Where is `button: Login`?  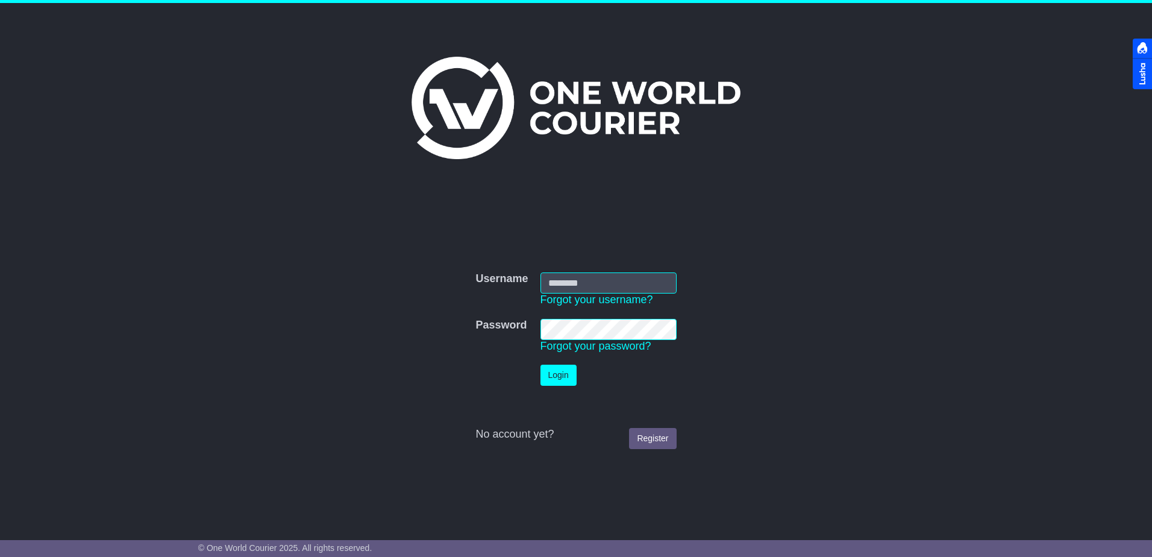
button: Login is located at coordinates (559, 375).